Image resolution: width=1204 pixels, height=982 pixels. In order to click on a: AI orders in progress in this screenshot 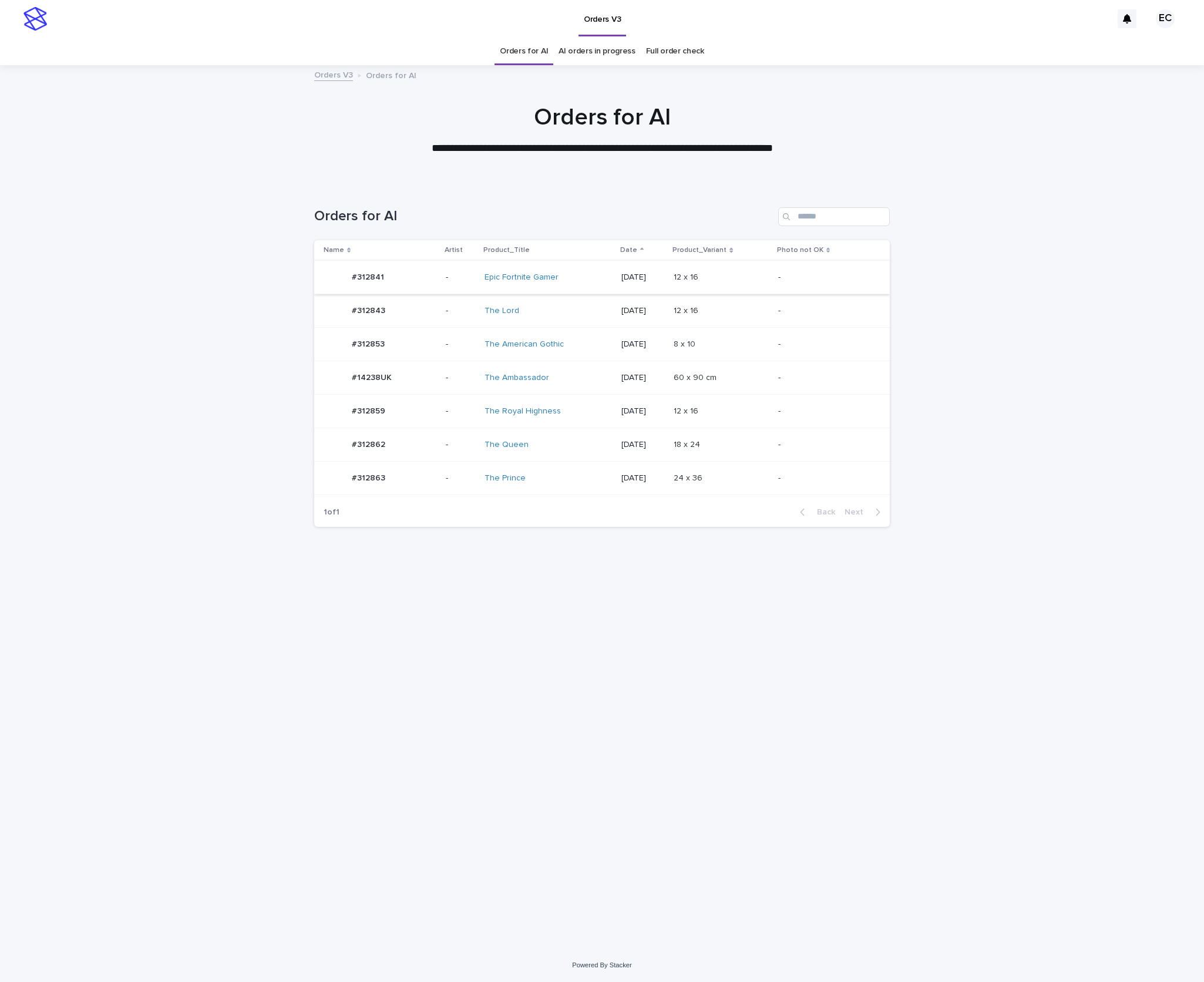, I will do `click(597, 51)`.